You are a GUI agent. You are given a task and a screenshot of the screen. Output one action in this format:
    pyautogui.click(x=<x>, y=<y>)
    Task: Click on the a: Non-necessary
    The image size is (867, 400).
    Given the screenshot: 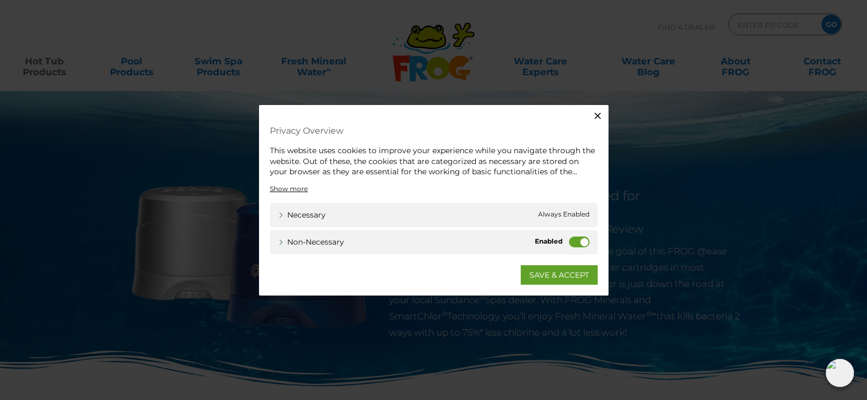 What is the action you would take?
    pyautogui.click(x=311, y=242)
    